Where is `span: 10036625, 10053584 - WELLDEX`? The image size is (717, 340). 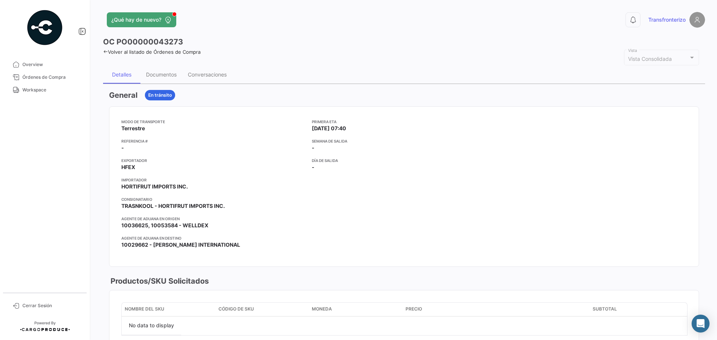
span: 10036625, 10053584 - WELLDEX is located at coordinates (165, 226).